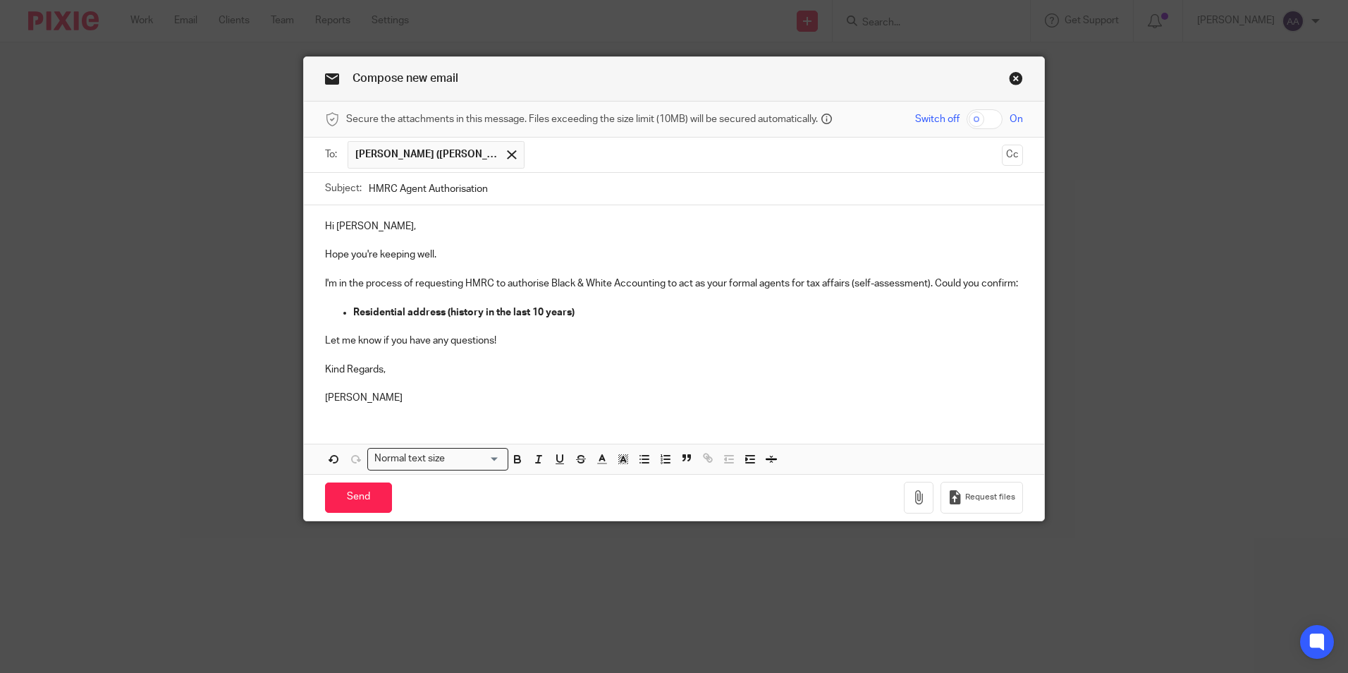 This screenshot has height=673, width=1348. Describe the element at coordinates (333, 154) in the screenshot. I see `label: To:` at that location.